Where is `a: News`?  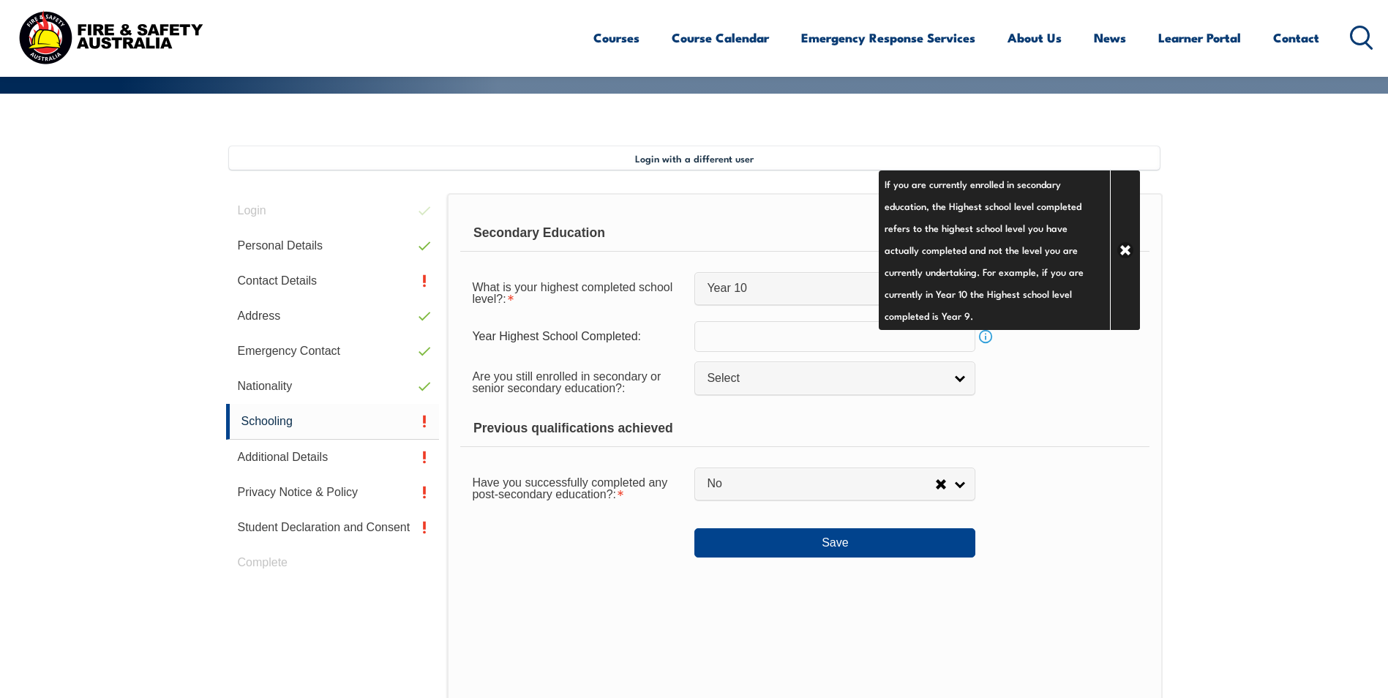 a: News is located at coordinates (1110, 37).